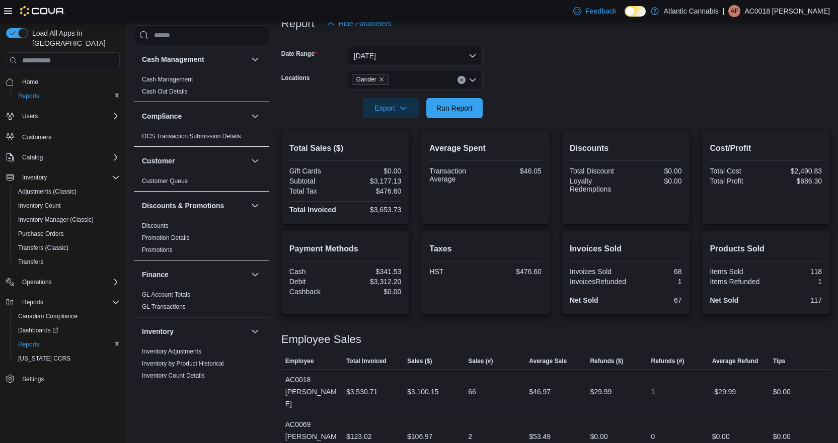 The height and width of the screenshot is (443, 838). What do you see at coordinates (164, 307) in the screenshot?
I see `span: GL Transactions` at bounding box center [164, 307].